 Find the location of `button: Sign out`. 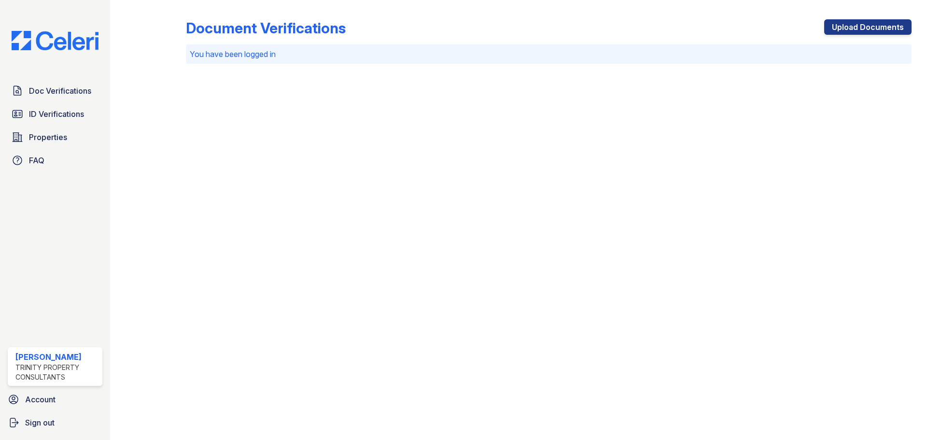

button: Sign out is located at coordinates (55, 422).